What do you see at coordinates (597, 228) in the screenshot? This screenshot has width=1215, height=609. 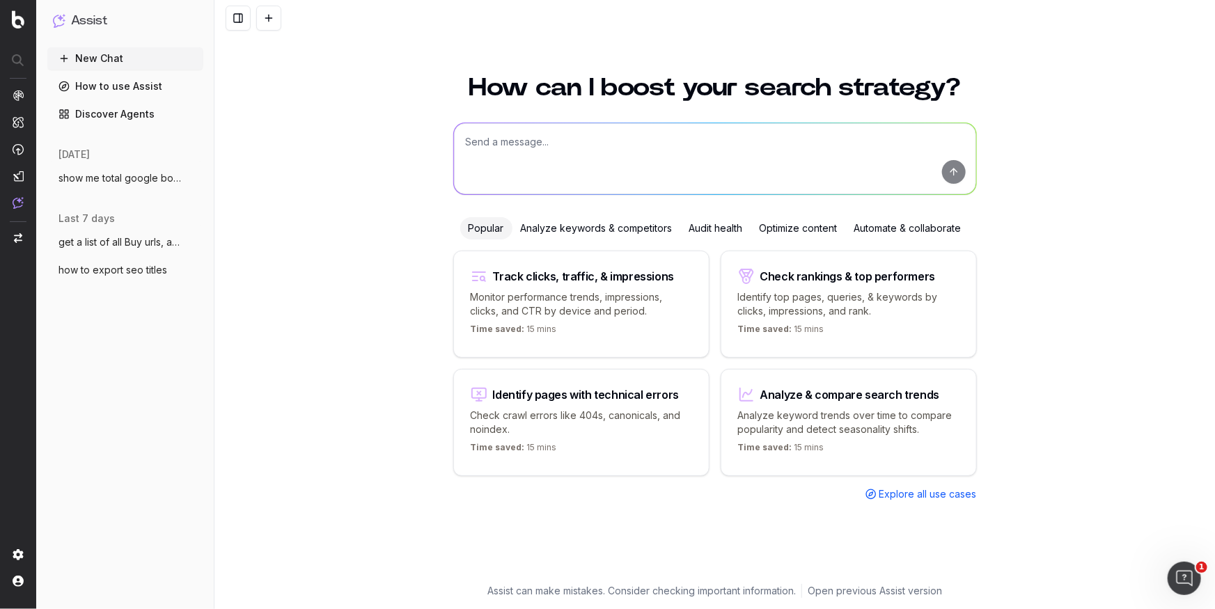 I see `div: Analyze keywords & competitors` at bounding box center [597, 228].